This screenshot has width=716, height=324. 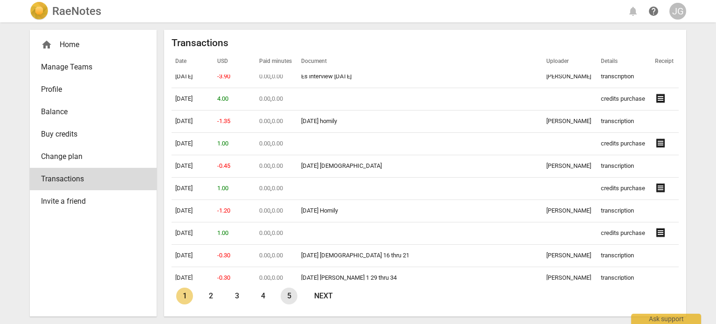 What do you see at coordinates (653, 11) in the screenshot?
I see `span: help` at bounding box center [653, 11].